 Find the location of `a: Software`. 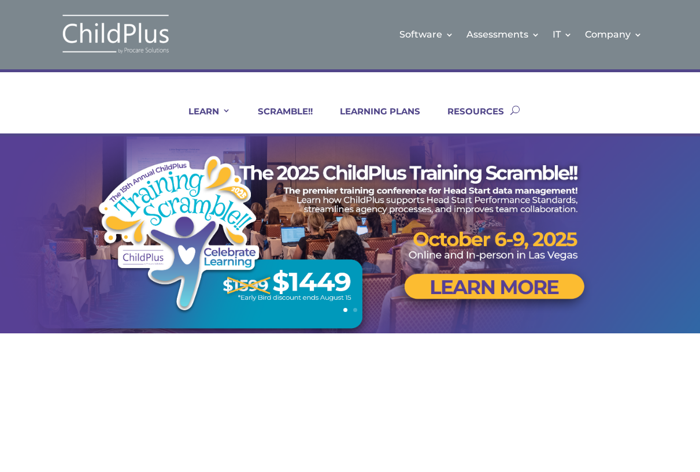

a: Software is located at coordinates (427, 34).